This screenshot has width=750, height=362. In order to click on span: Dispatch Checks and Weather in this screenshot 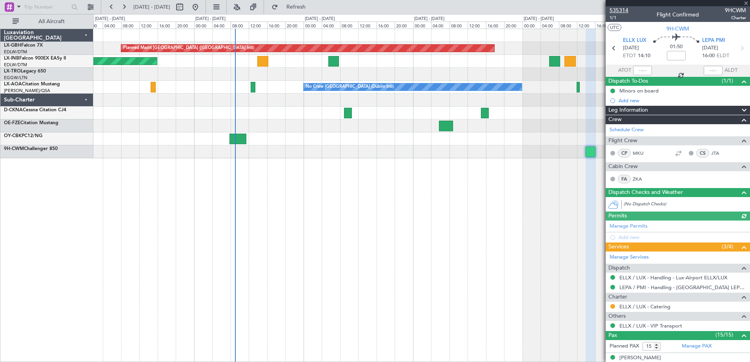, I will do `click(645, 193)`.